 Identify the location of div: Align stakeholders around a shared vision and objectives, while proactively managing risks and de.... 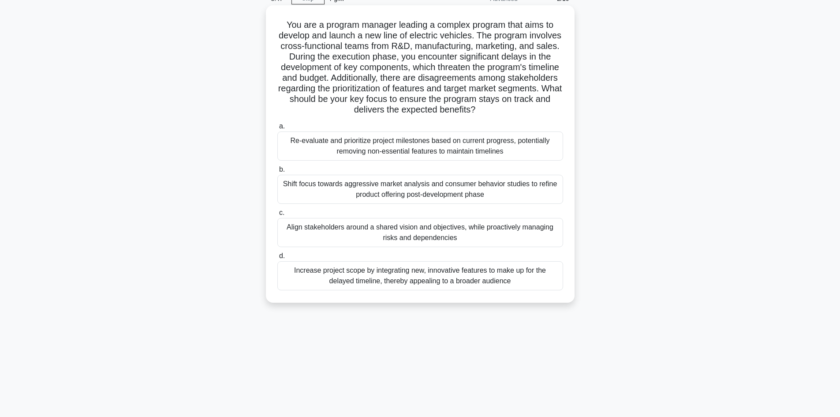
(420, 232).